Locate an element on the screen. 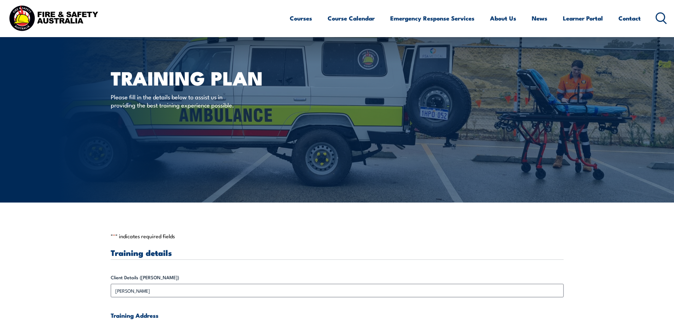  p: Please fill in the details below to assist us in providing the best training experience possible. is located at coordinates (175, 101).